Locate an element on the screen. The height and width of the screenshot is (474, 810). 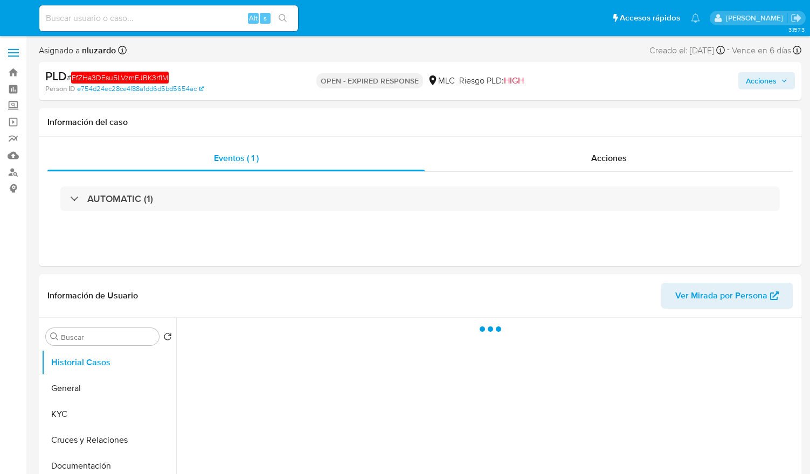
span: HIGH is located at coordinates (514, 80).